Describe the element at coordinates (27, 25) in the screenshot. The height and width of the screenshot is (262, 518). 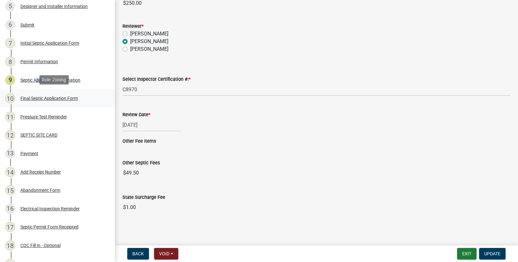
I see `div: Submit` at that location.